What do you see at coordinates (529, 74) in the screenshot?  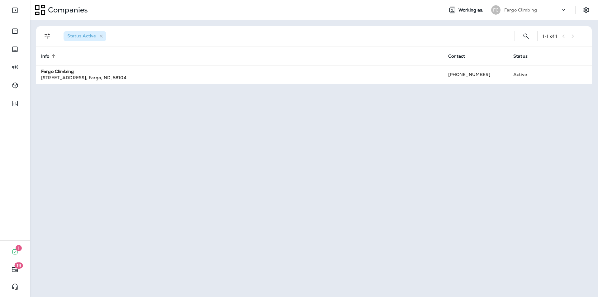 I see `td: Active` at bounding box center [529, 74].